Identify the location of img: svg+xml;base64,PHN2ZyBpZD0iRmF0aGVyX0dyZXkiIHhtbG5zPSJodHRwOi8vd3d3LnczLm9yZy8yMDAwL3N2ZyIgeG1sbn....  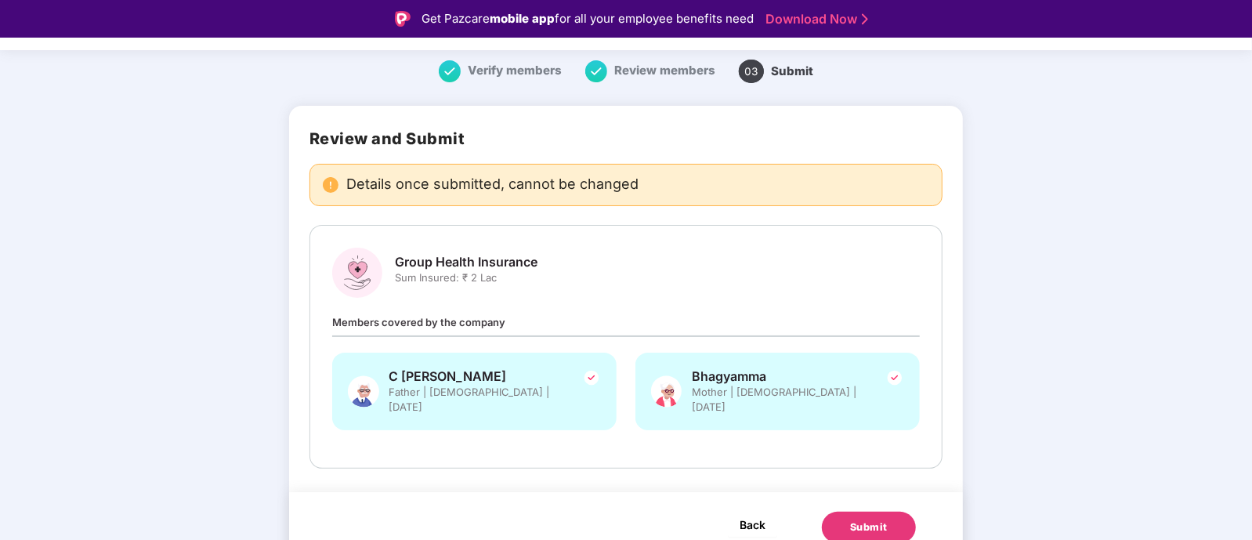
(364, 391).